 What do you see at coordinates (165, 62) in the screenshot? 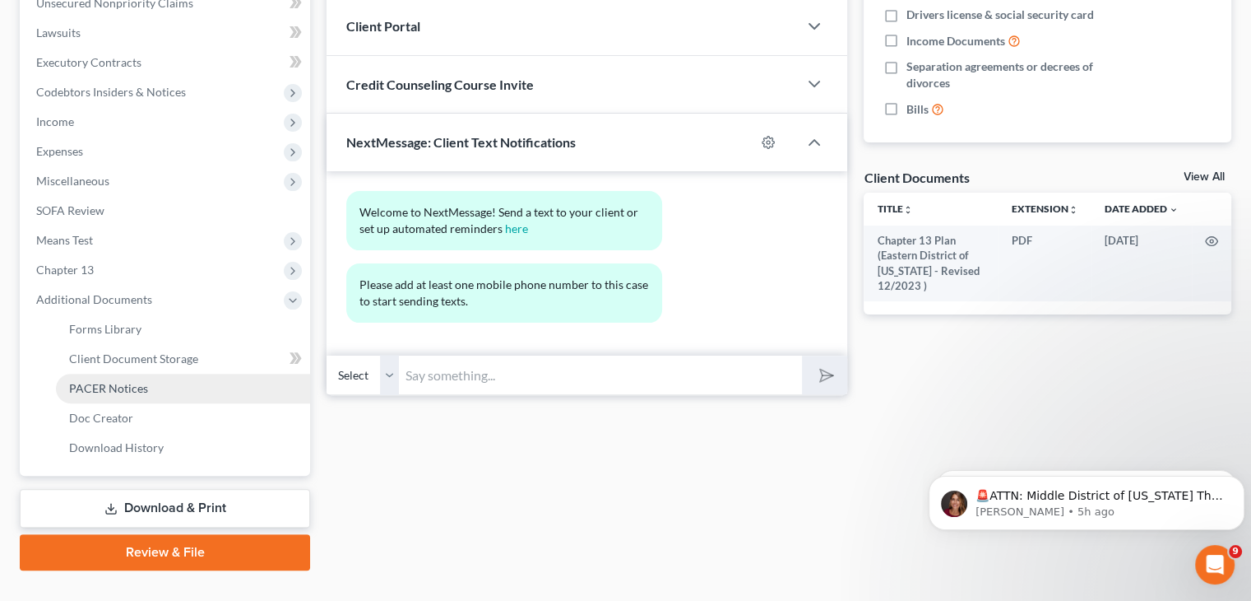
I see `div: message notification from Katie, 5h ago. 🚨ATTN: Middle District of Florida The court has added a ...` at bounding box center [165, 62].